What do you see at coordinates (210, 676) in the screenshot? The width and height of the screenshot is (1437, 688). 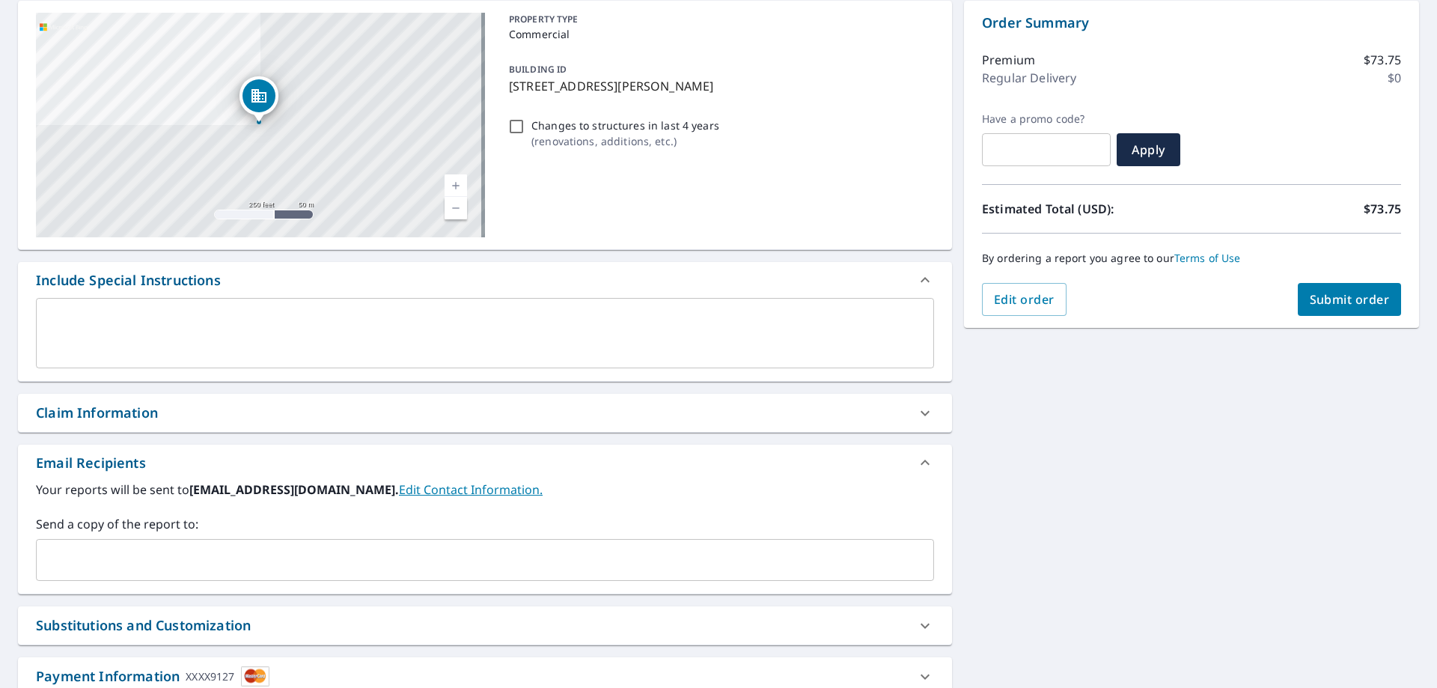 I see `div: XXXX9127` at bounding box center [210, 676].